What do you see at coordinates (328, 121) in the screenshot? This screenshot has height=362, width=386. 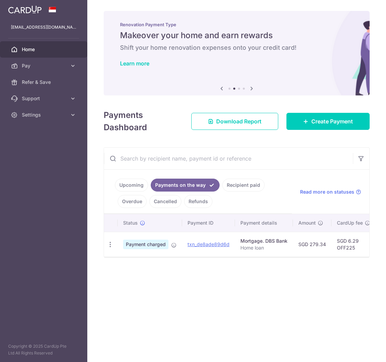 I see `a: Create Payment` at bounding box center [328, 121].